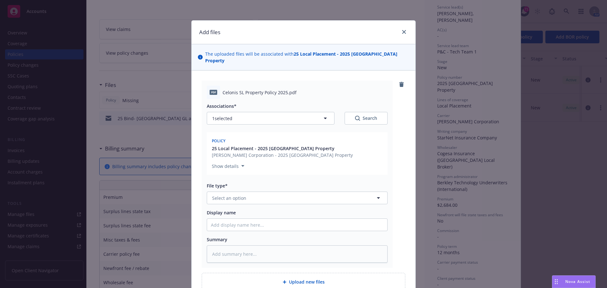  I want to click on span: Nova Assist, so click(578, 281).